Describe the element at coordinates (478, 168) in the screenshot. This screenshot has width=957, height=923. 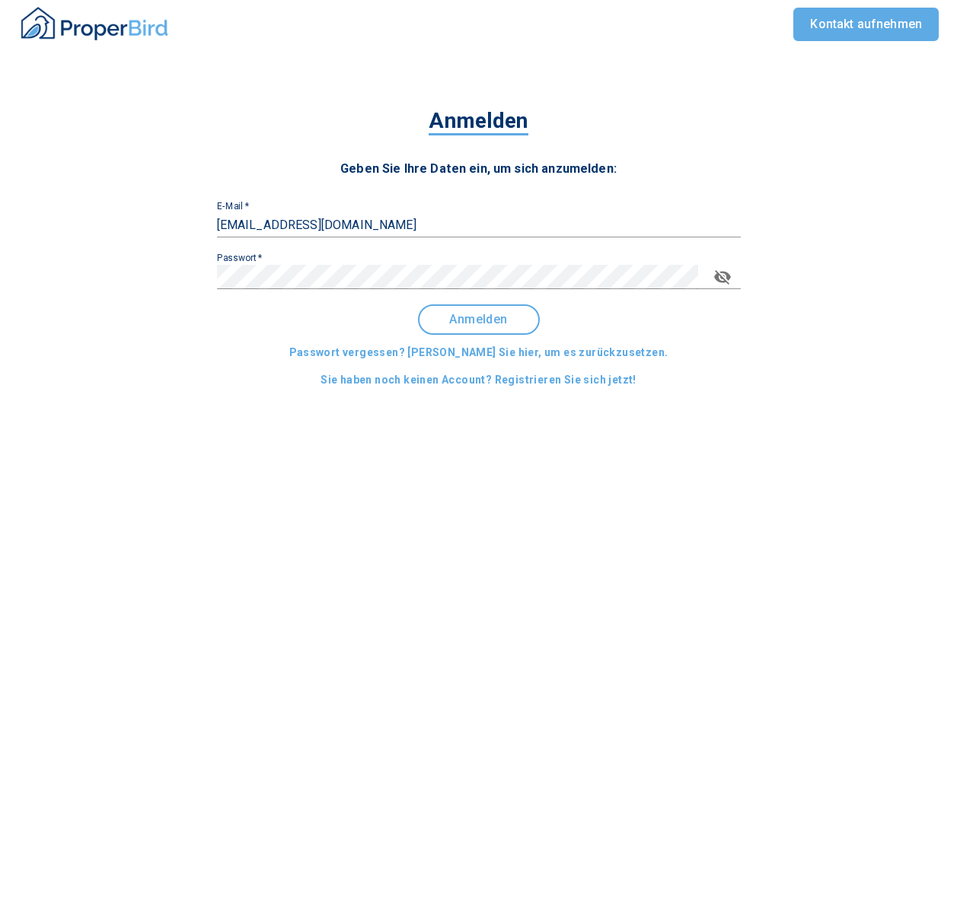
I see `span: Geben Sie Ihre Daten ein, um sich anzumelden:` at that location.